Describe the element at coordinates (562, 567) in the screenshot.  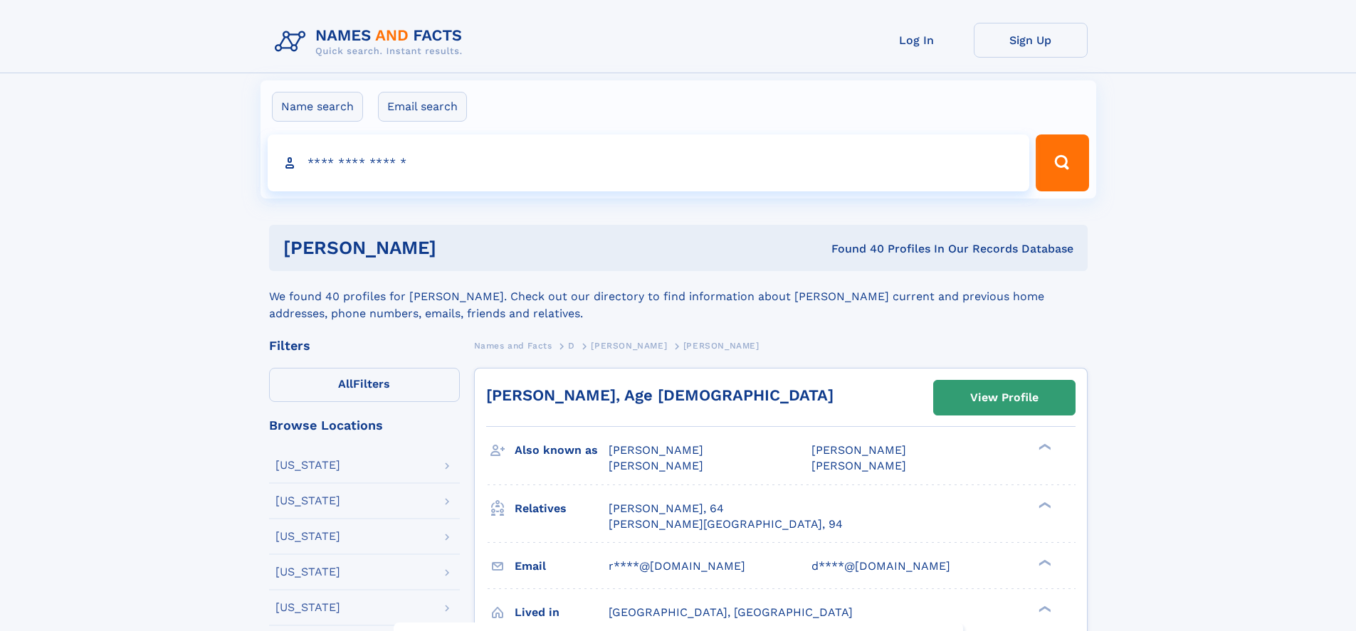
I see `h3: Email` at that location.